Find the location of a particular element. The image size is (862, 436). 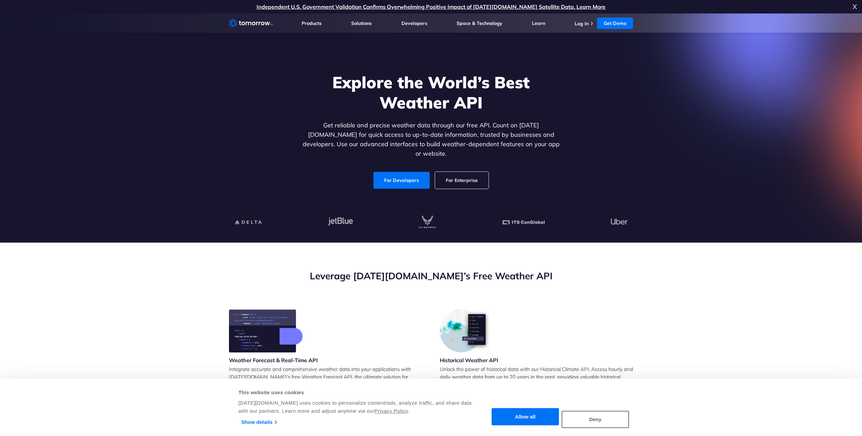

button: Deny is located at coordinates (595, 419).